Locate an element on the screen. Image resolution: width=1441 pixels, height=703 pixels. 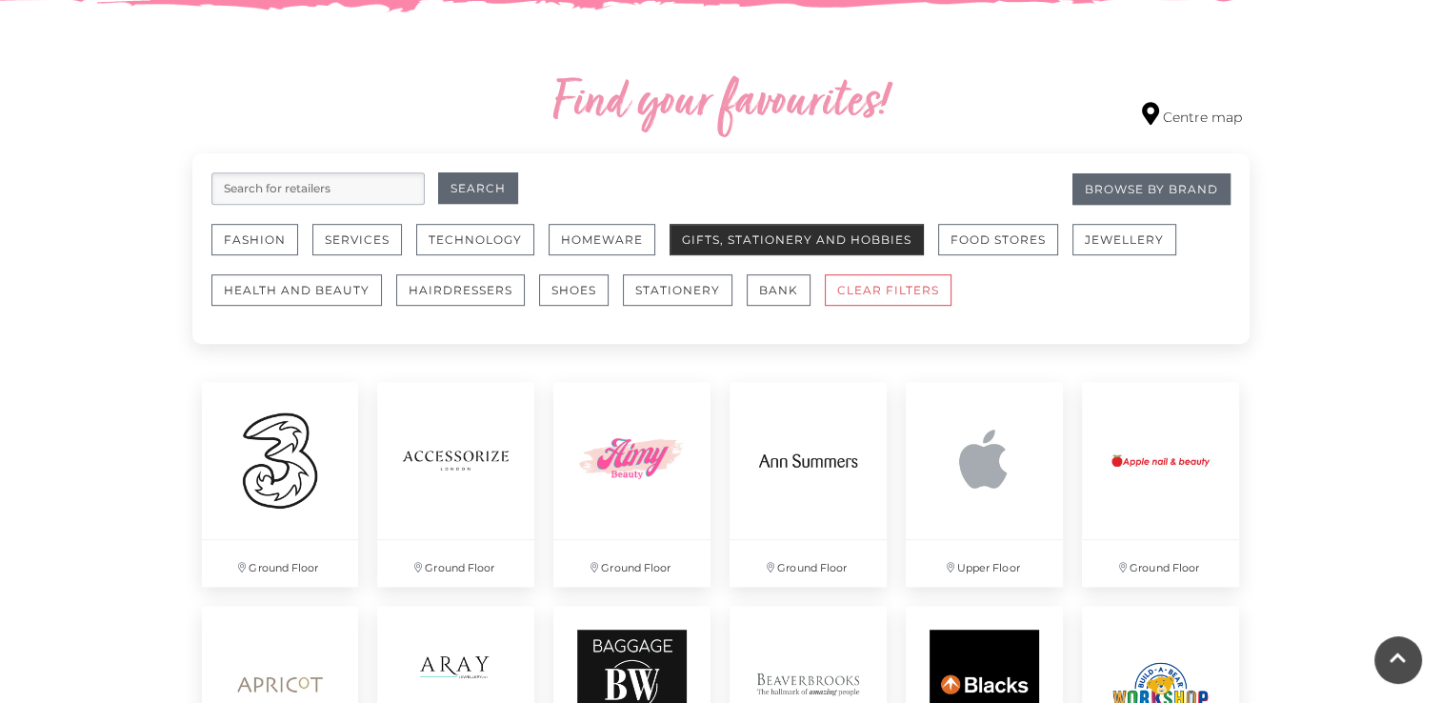
a: Technology is located at coordinates (482, 249).